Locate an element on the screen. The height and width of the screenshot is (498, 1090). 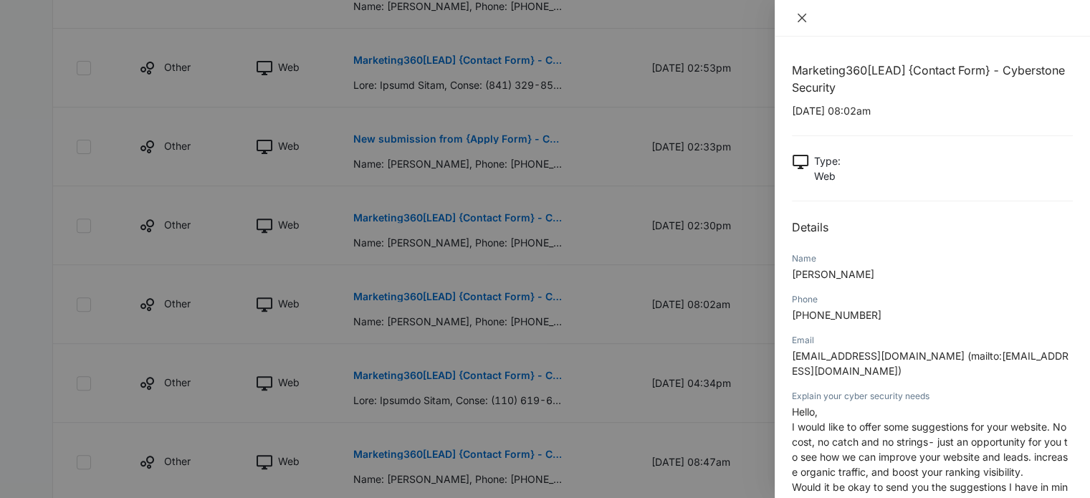
div: Explain your cyber security needs is located at coordinates (933, 396).